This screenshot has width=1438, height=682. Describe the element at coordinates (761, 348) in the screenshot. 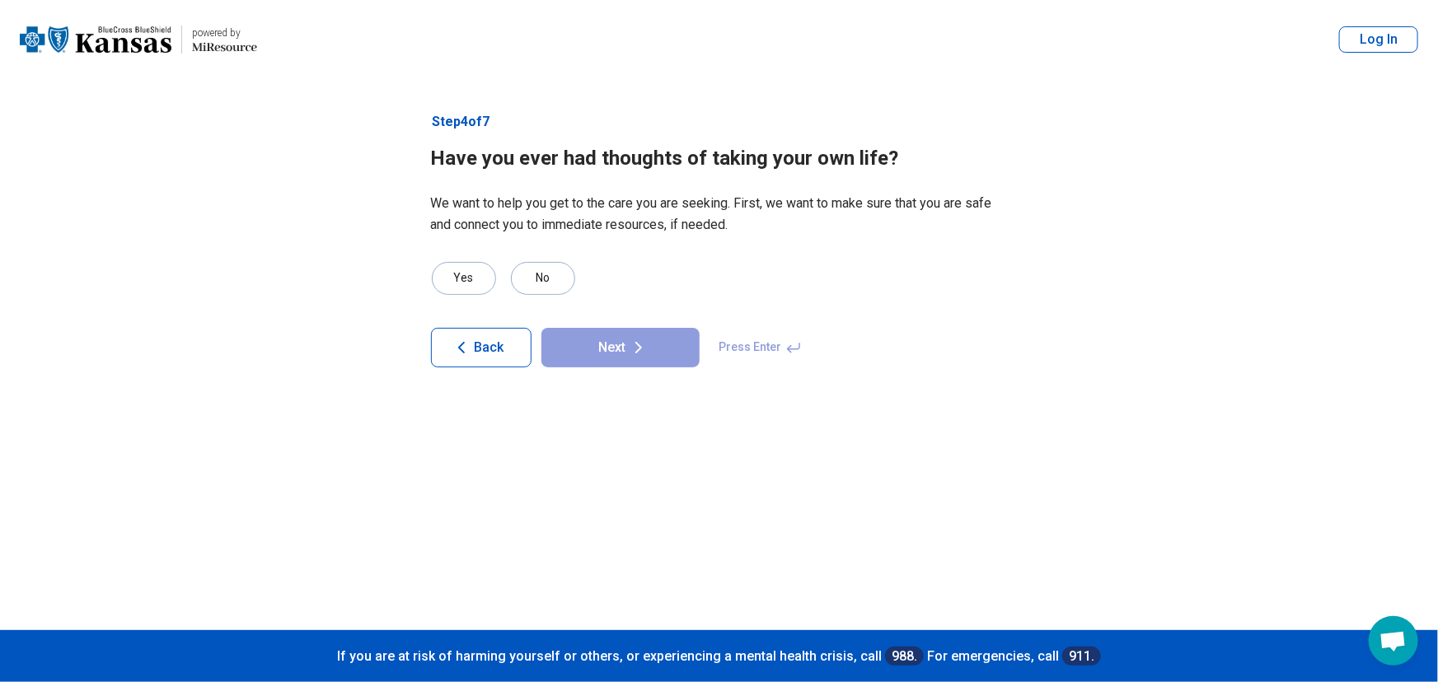

I see `span: Press Enter` at that location.